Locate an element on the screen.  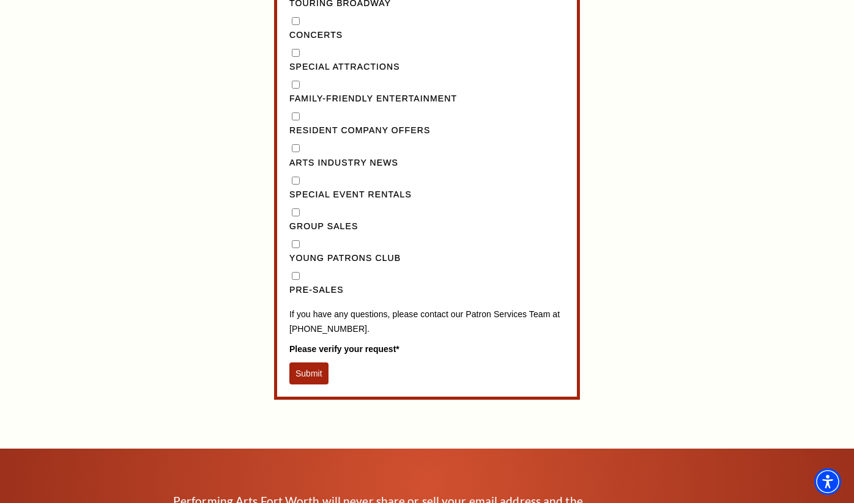
label: Concerts is located at coordinates (427, 35).